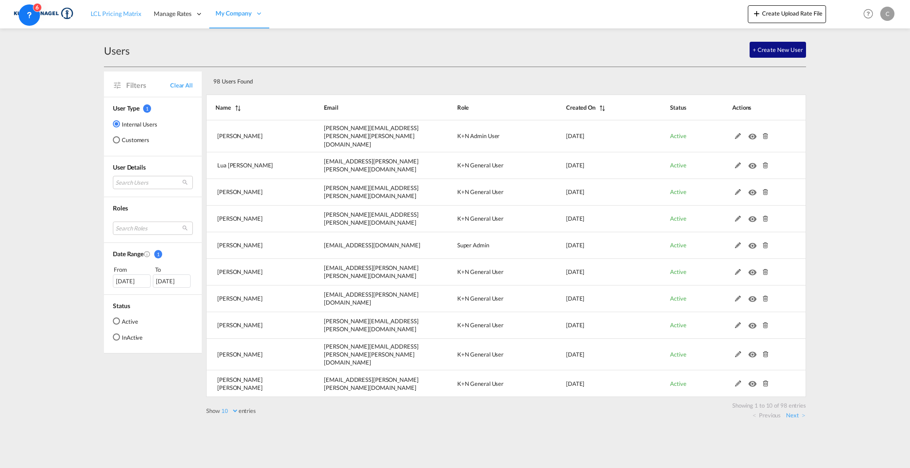 The height and width of the screenshot is (468, 910). Describe the element at coordinates (132, 270) in the screenshot. I see `div: From` at that location.